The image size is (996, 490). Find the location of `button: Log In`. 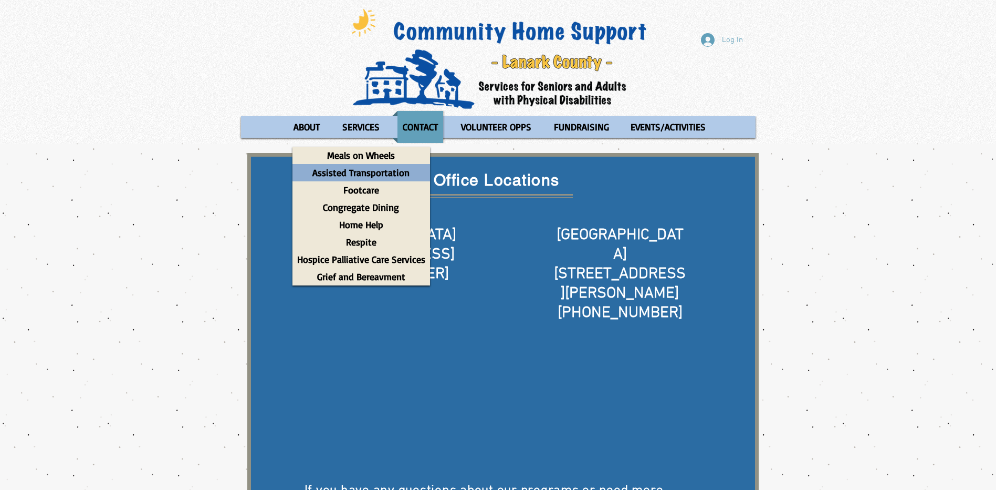

button: Log In is located at coordinates (722, 40).